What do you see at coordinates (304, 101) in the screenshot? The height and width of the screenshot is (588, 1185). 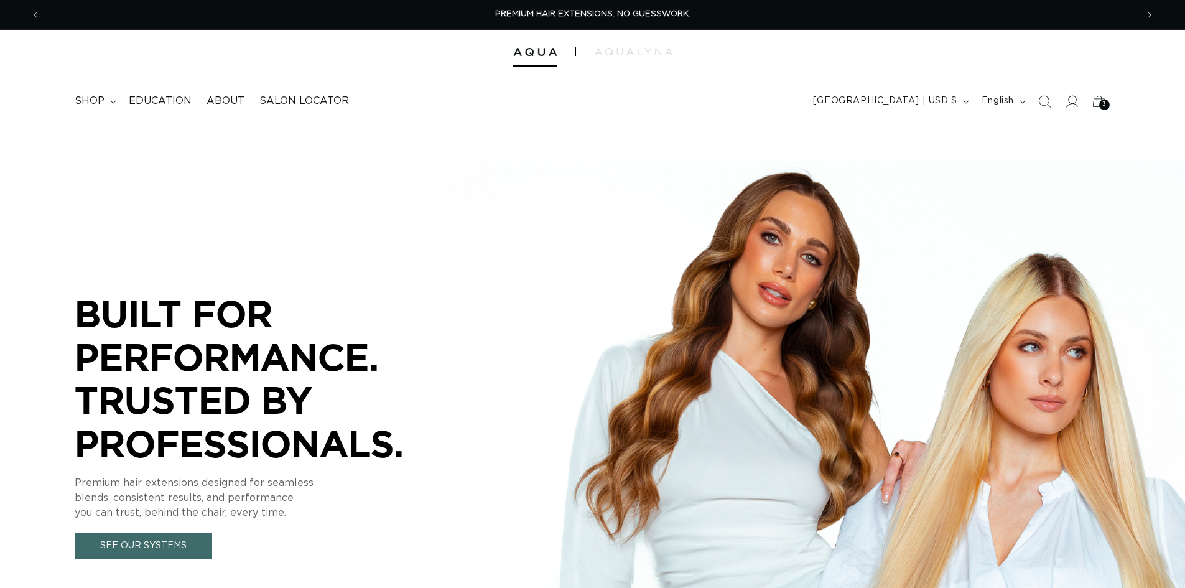 I see `span: Salon Locator` at bounding box center [304, 101].